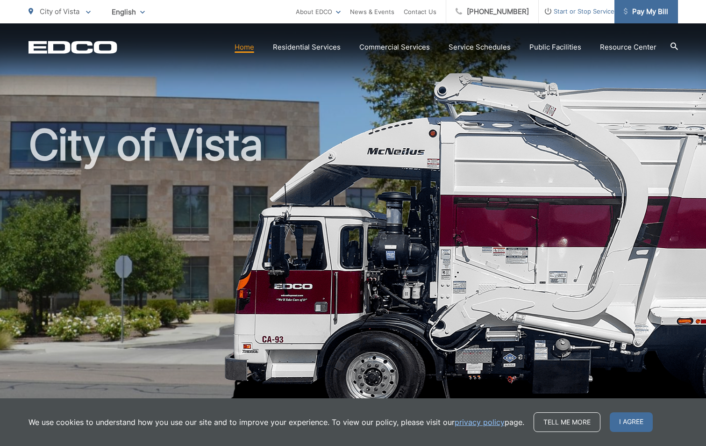  What do you see at coordinates (480, 422) in the screenshot?
I see `a: privacy policy` at bounding box center [480, 422].